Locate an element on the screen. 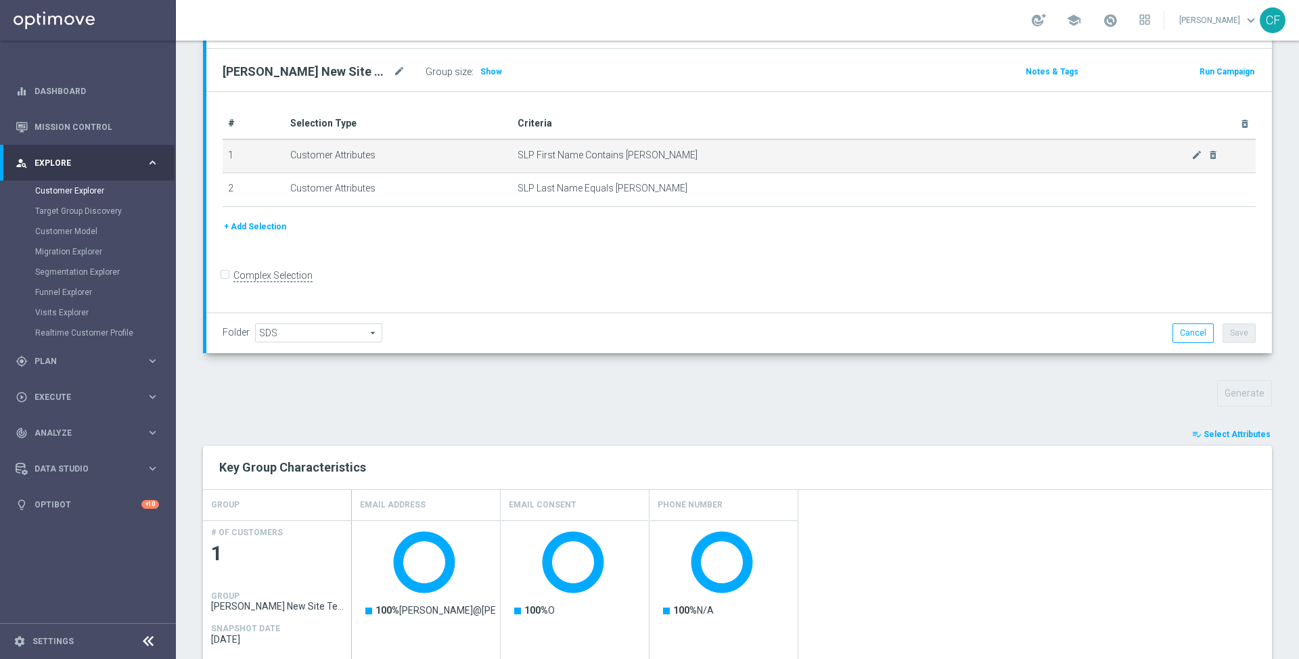 This screenshot has height=659, width=1299. a: Funnel Explorer is located at coordinates (88, 292).